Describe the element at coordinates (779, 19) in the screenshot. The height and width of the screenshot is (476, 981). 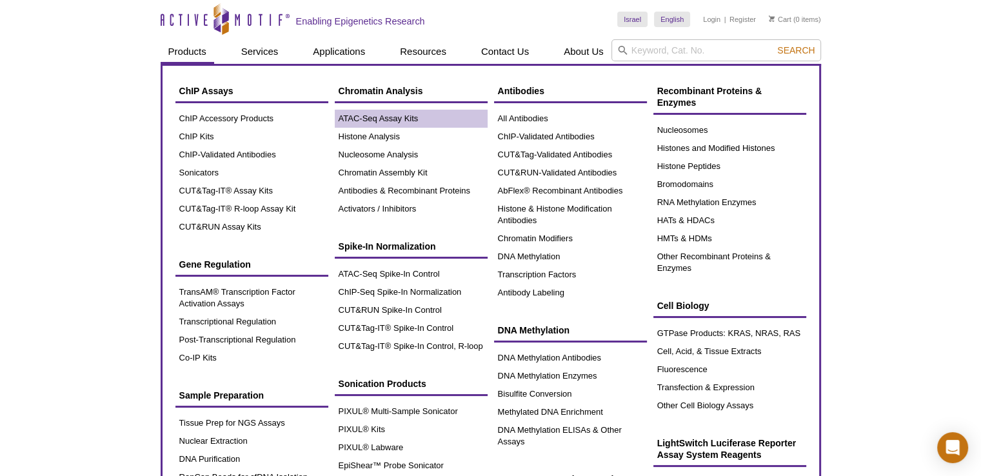
I see `a: Cart` at that location.